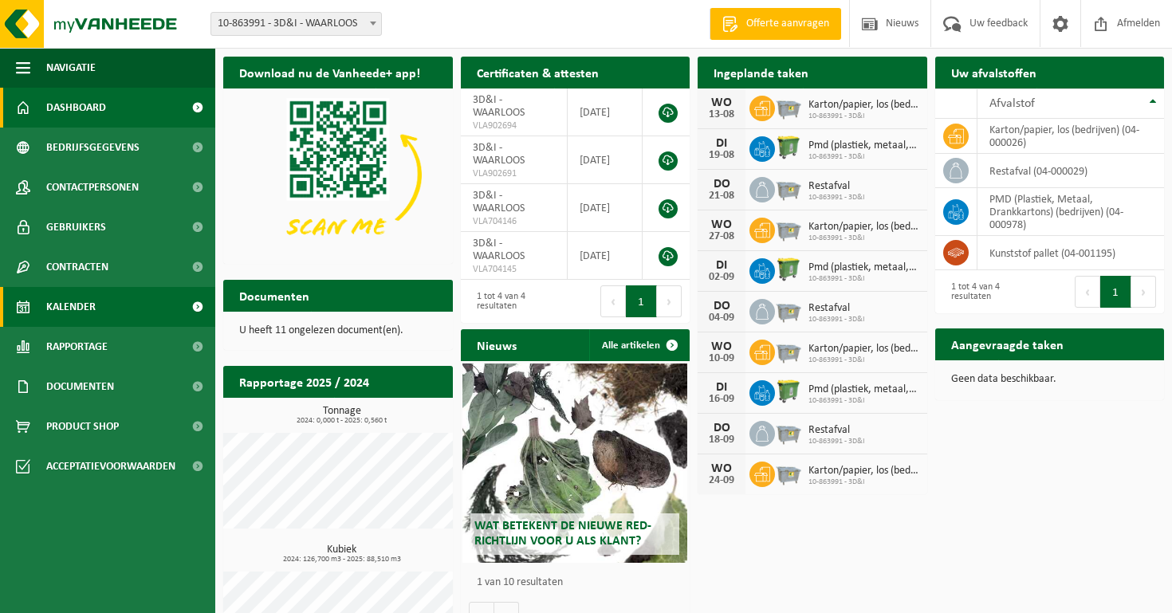 The image size is (1172, 613). I want to click on a: Alle artikelen, so click(639, 345).